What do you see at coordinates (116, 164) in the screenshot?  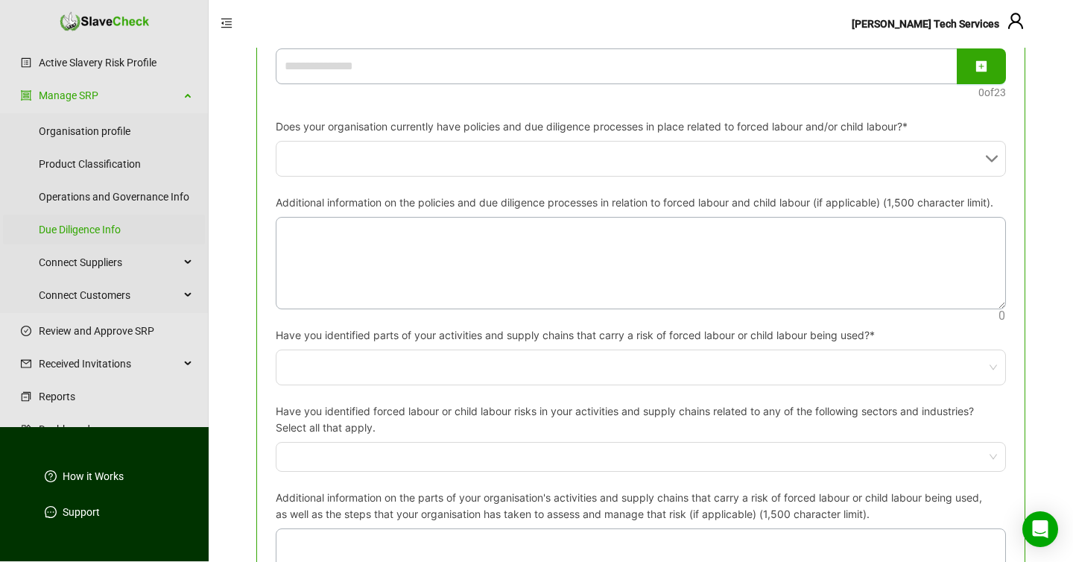 I see `a: Product Classification` at bounding box center [116, 164].